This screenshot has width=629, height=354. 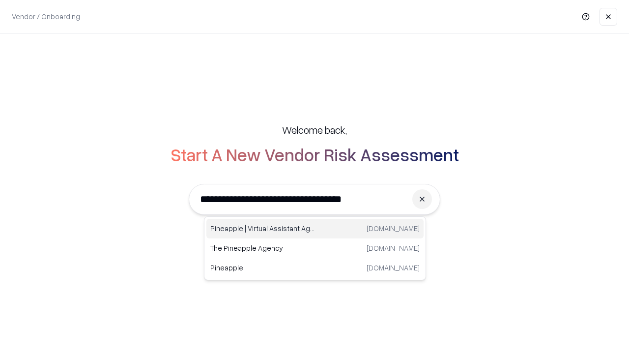 I want to click on h5: Welcome back,, so click(x=315, y=130).